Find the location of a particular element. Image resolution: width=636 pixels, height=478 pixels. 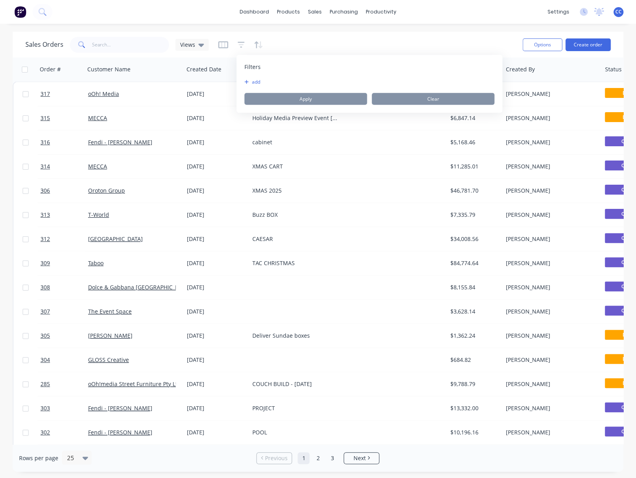

span: Views is located at coordinates (188, 44).